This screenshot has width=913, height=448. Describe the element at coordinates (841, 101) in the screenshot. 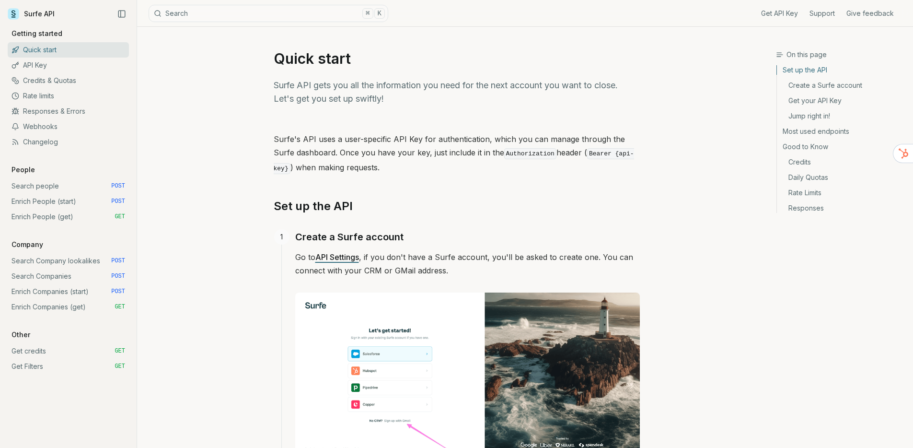

I see `a: Get your API Key` at that location.